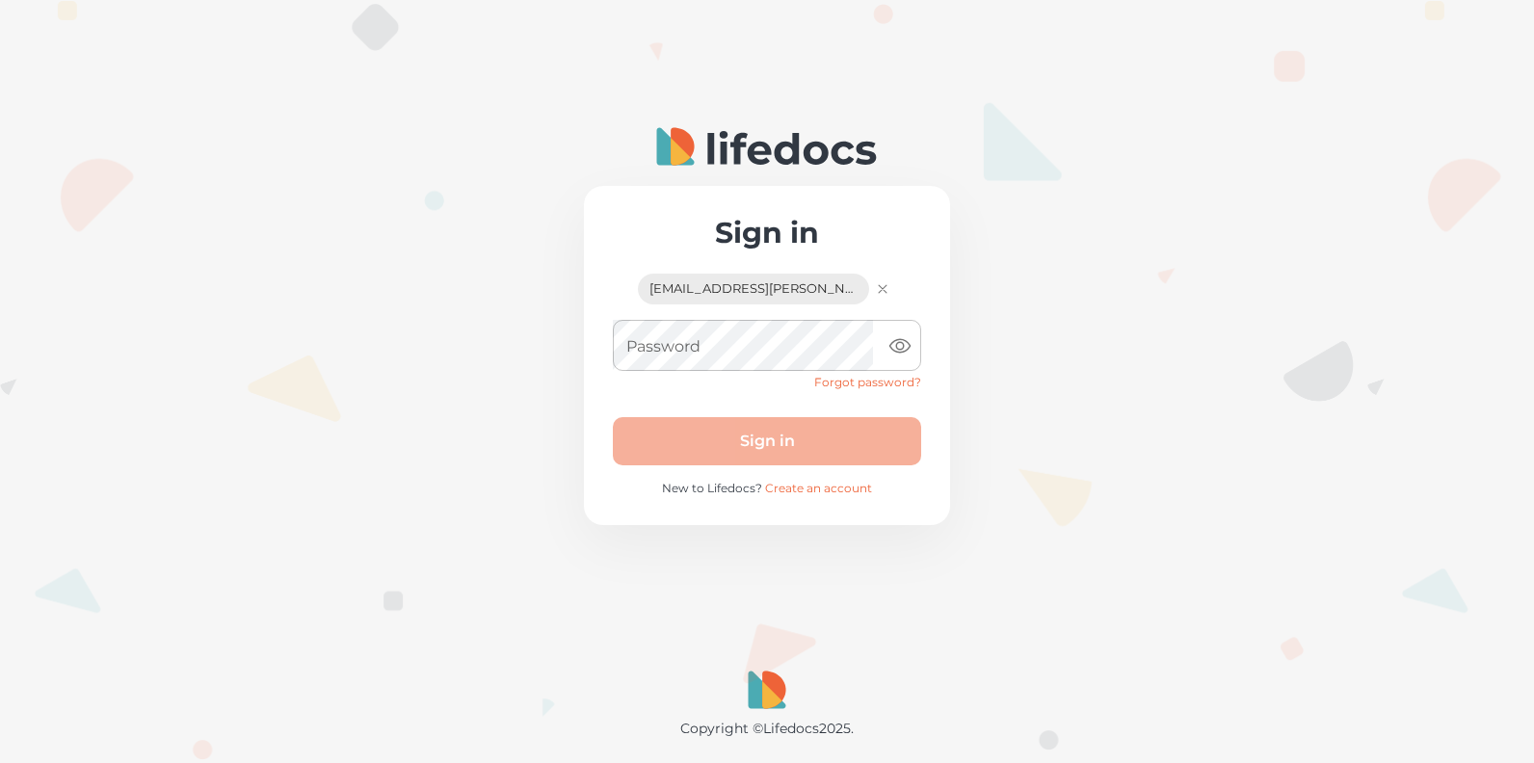 The width and height of the screenshot is (1534, 763). I want to click on a: Create an account, so click(818, 488).